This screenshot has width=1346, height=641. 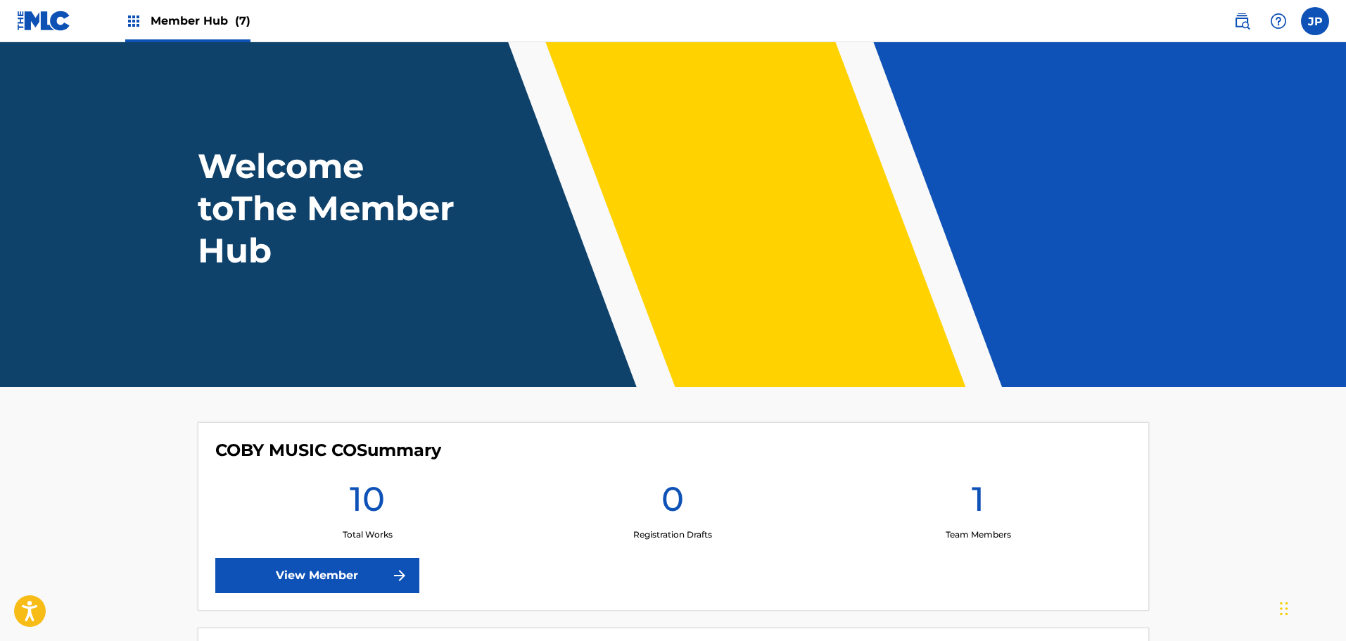 What do you see at coordinates (367, 535) in the screenshot?
I see `p: Total Works` at bounding box center [367, 535].